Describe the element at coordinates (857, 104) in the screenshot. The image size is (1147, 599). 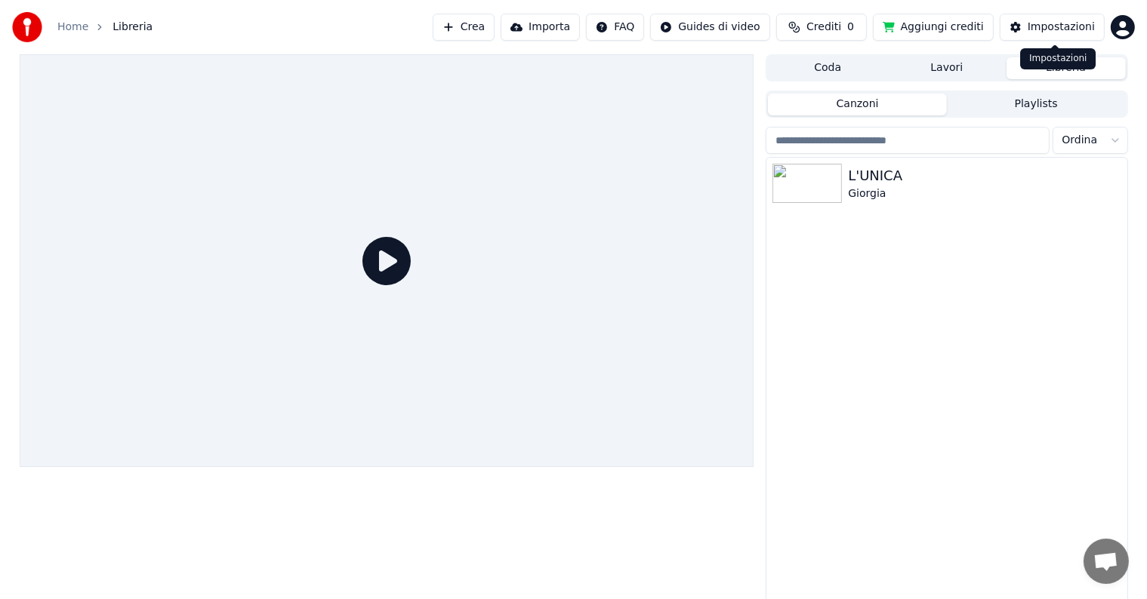
I see `button: Canzoni` at that location.